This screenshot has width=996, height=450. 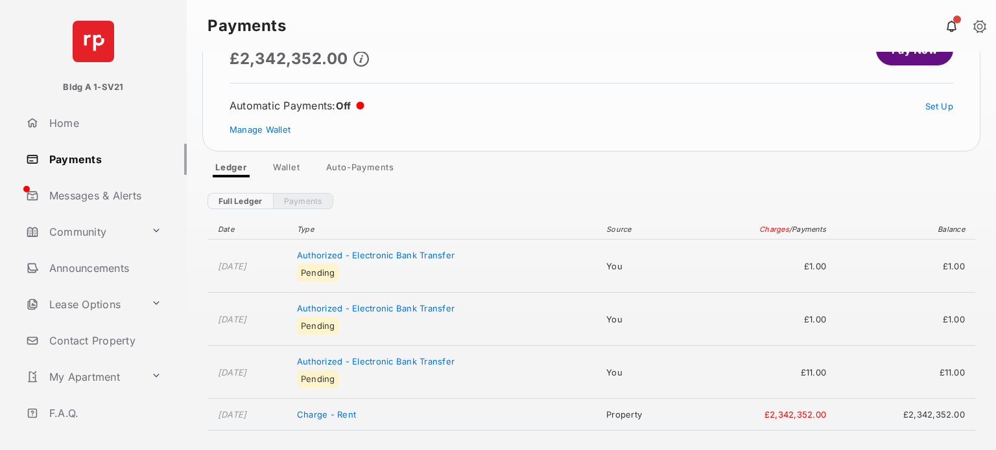 I want to click on a: Set Up, so click(x=939, y=106).